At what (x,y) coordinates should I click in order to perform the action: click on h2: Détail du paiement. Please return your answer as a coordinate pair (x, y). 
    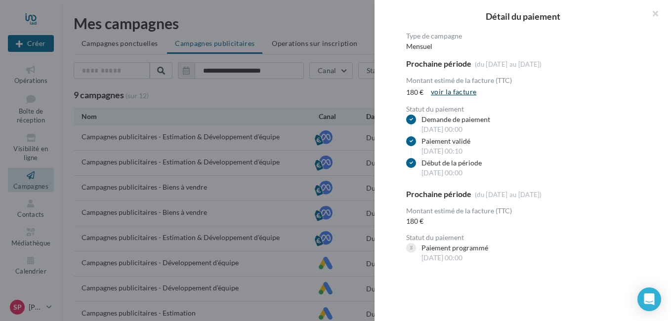
    Looking at the image, I should click on (523, 16).